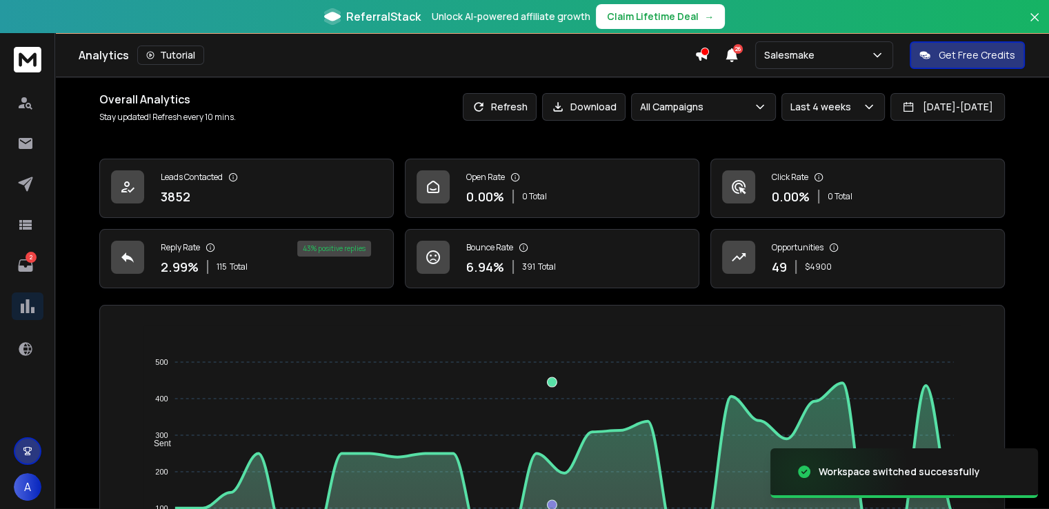 This screenshot has height=509, width=1049. What do you see at coordinates (161, 471) in the screenshot?
I see `tspan: 200` at bounding box center [161, 471].